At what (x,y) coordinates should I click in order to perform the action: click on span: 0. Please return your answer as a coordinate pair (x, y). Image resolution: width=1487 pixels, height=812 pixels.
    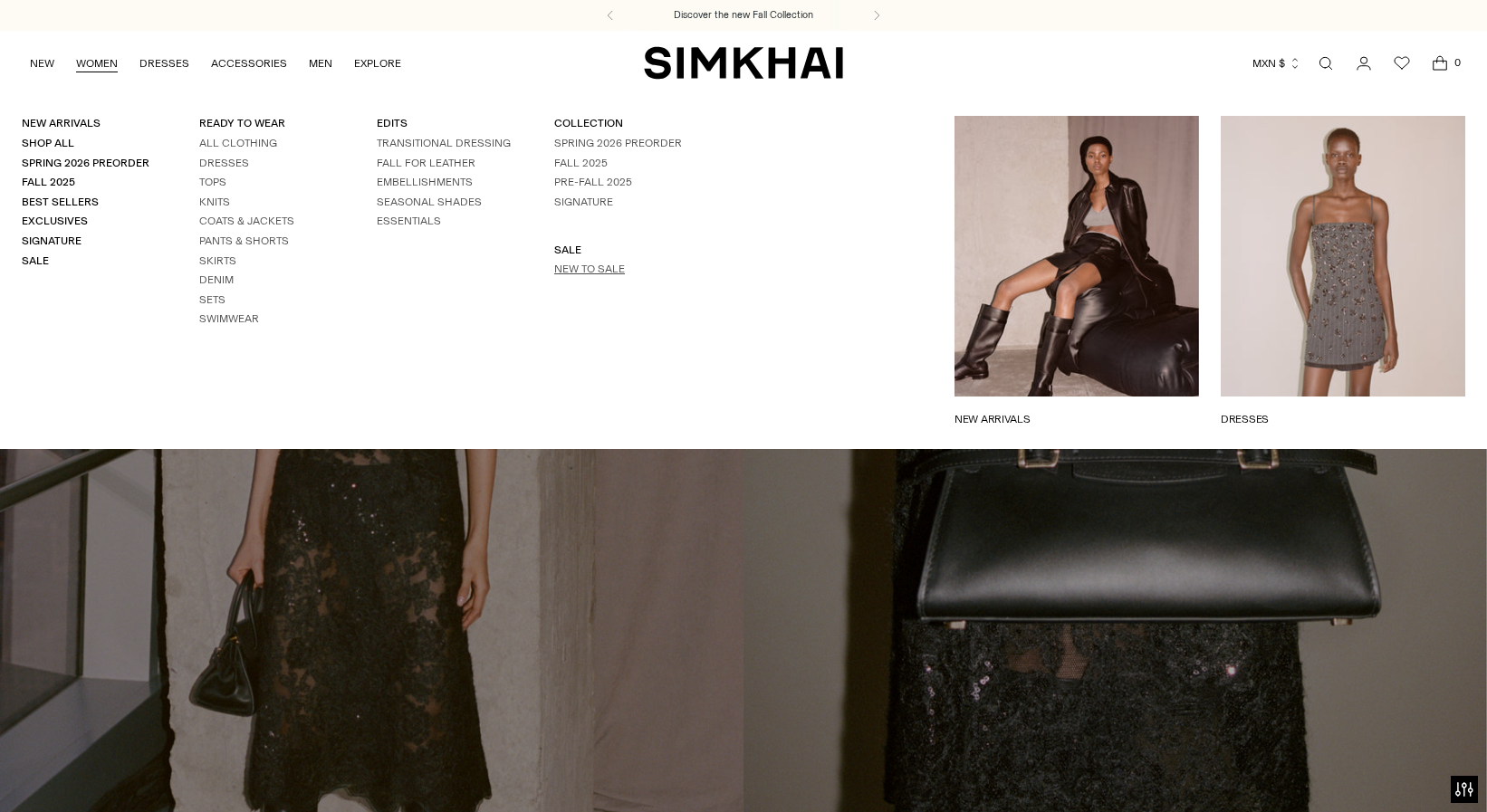
    Looking at the image, I should click on (1457, 62).